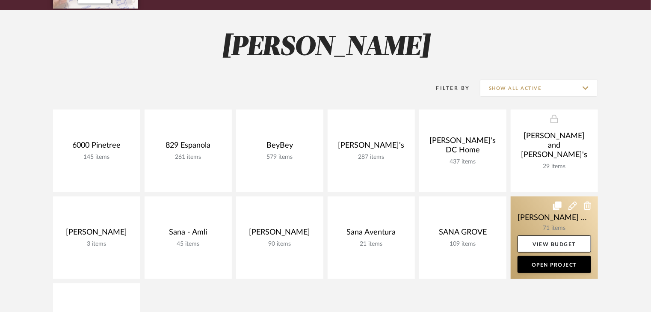 This screenshot has width=651, height=312. What do you see at coordinates (280, 147) in the screenshot?
I see `div: BeyBey` at bounding box center [280, 147].